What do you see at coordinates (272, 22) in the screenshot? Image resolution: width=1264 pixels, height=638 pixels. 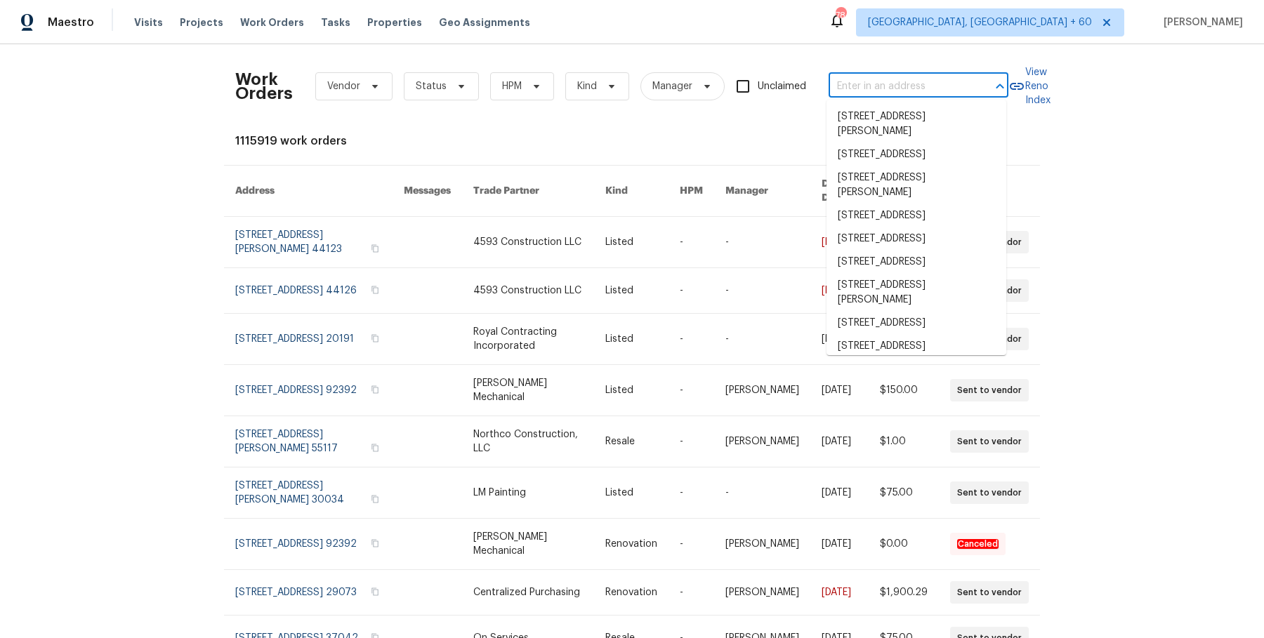 I see `span: Work Orders` at bounding box center [272, 22].